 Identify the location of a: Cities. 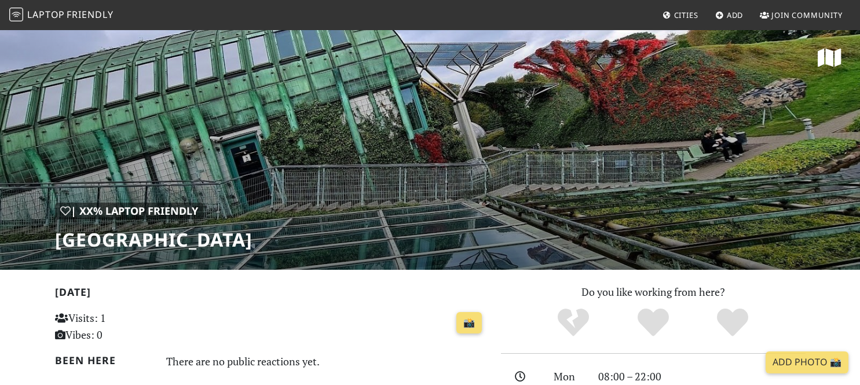
(680, 15).